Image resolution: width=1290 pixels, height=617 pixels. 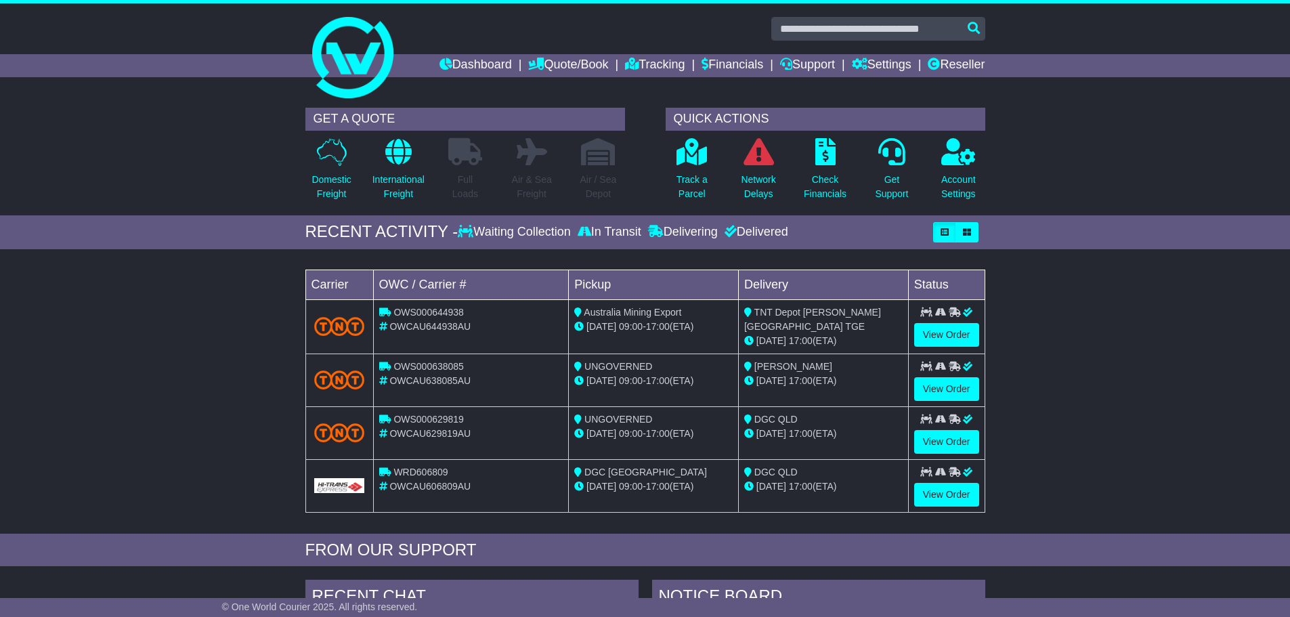 I want to click on a: GetSupport, so click(x=891, y=173).